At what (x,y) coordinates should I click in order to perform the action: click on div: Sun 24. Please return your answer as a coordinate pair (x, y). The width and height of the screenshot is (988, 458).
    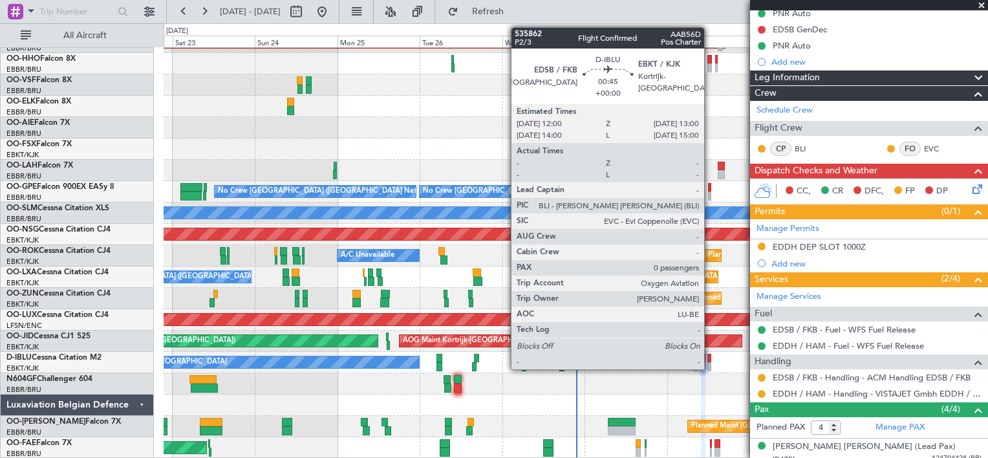
    Looking at the image, I should click on (295, 41).